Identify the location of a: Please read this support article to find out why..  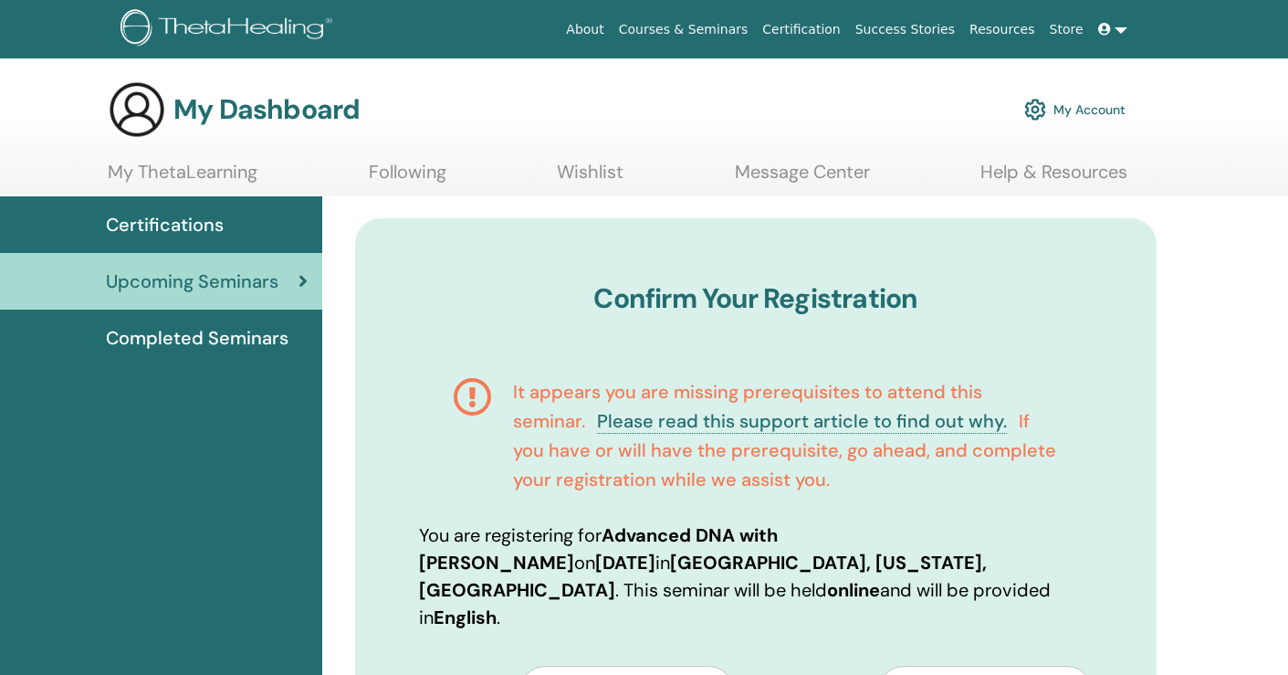
(802, 421).